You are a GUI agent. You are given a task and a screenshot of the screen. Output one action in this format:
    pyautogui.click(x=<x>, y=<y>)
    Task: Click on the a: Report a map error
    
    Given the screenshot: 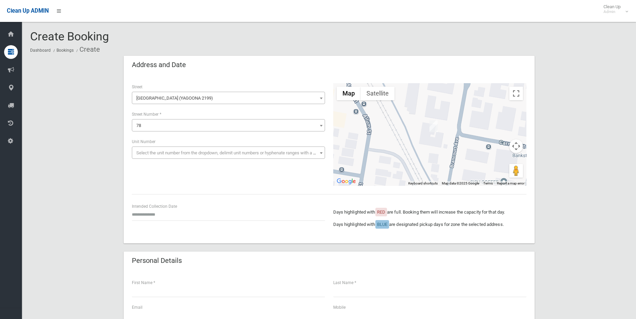 What is the action you would take?
    pyautogui.click(x=511, y=183)
    